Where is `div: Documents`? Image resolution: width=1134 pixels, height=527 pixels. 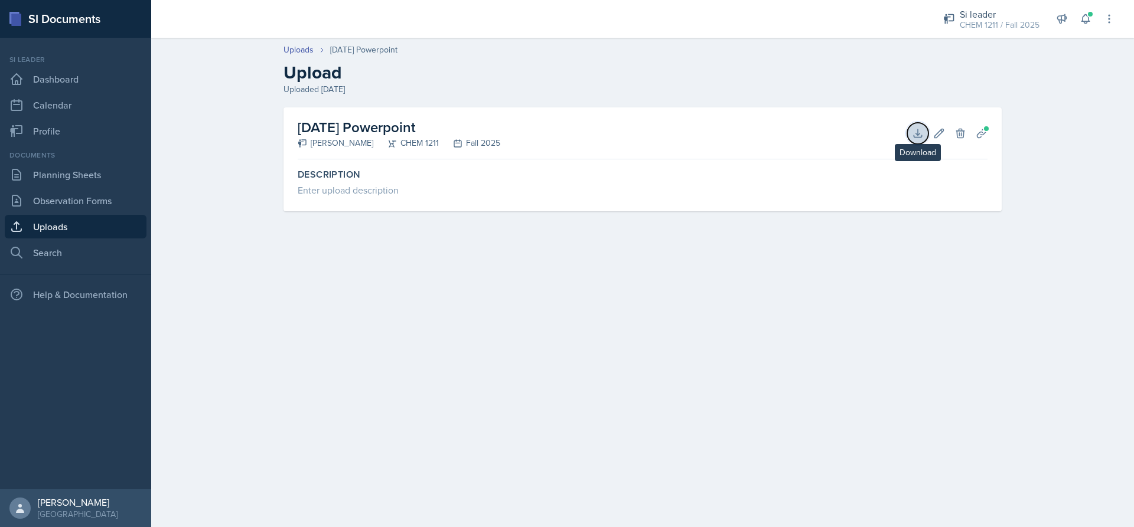
div: Documents is located at coordinates (76, 155).